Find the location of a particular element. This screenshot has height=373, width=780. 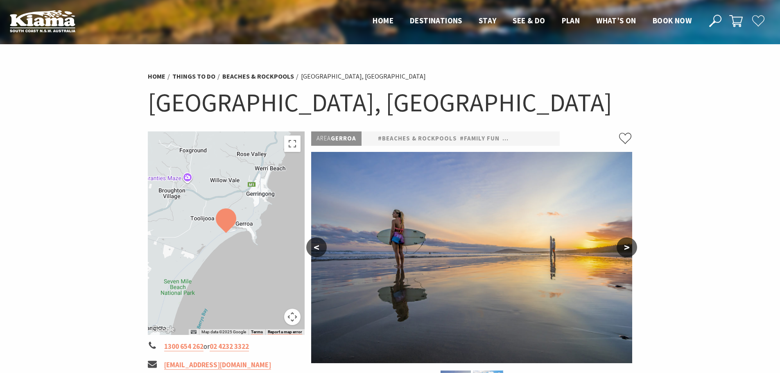

a: Home is located at coordinates (156, 76).